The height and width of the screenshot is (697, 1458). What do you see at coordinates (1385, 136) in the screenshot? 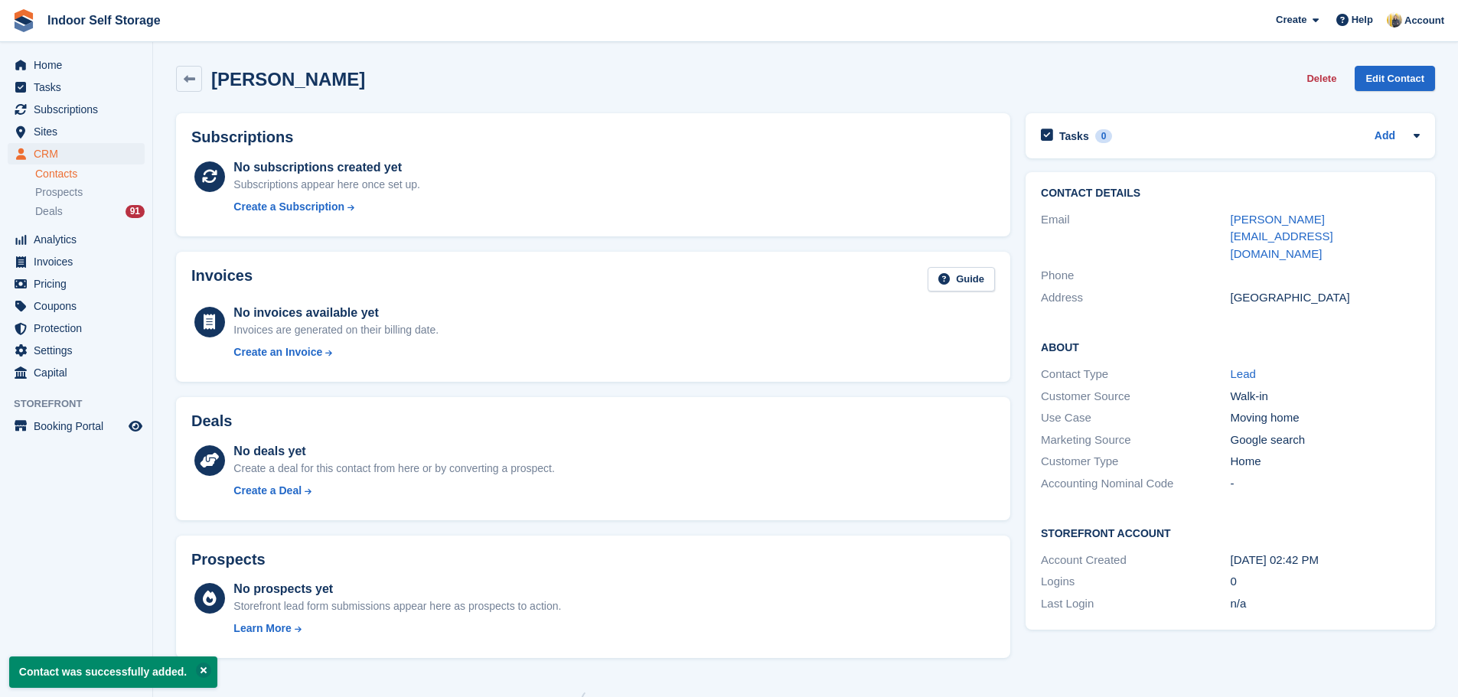
I see `a: Add` at bounding box center [1385, 136].